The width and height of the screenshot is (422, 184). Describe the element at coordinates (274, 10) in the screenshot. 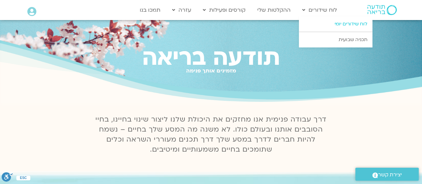

I see `a: ההקלטות שלי` at that location.